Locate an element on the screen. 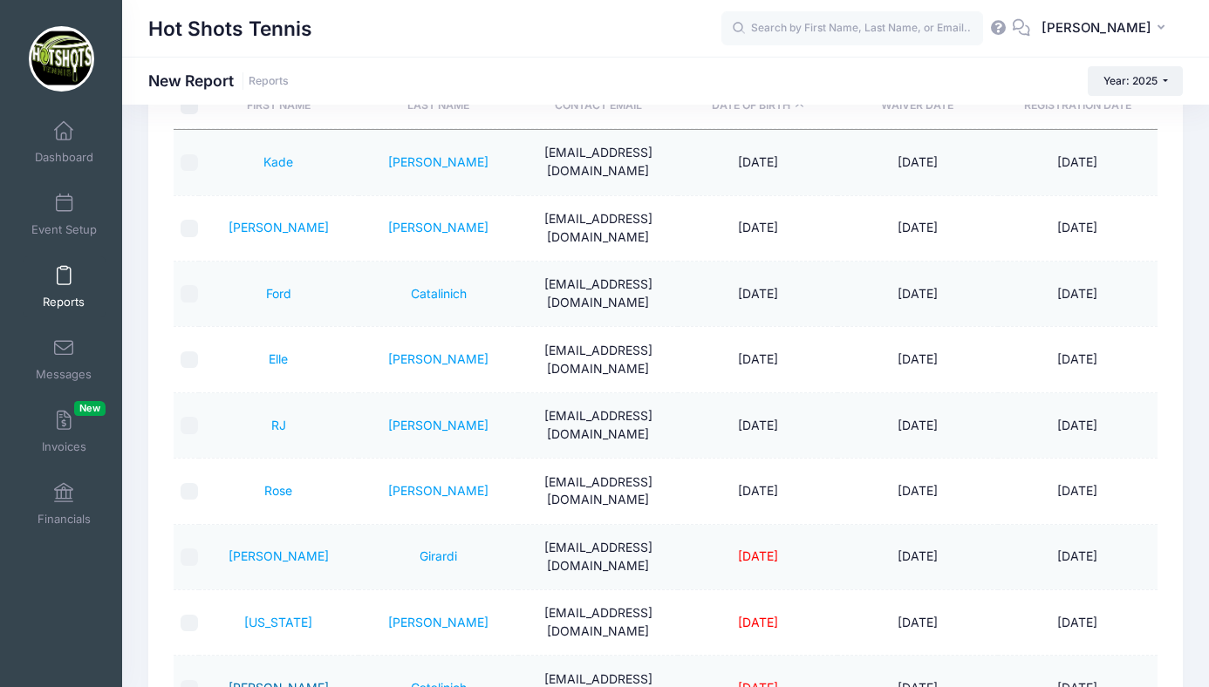  a: RJ is located at coordinates (278, 425).